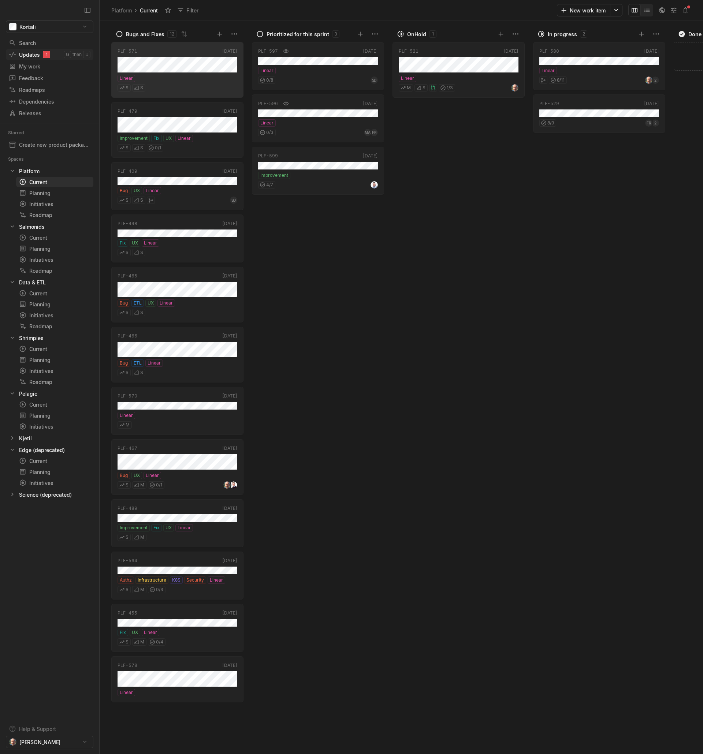  I want to click on div: Science (deprecated), so click(45, 494).